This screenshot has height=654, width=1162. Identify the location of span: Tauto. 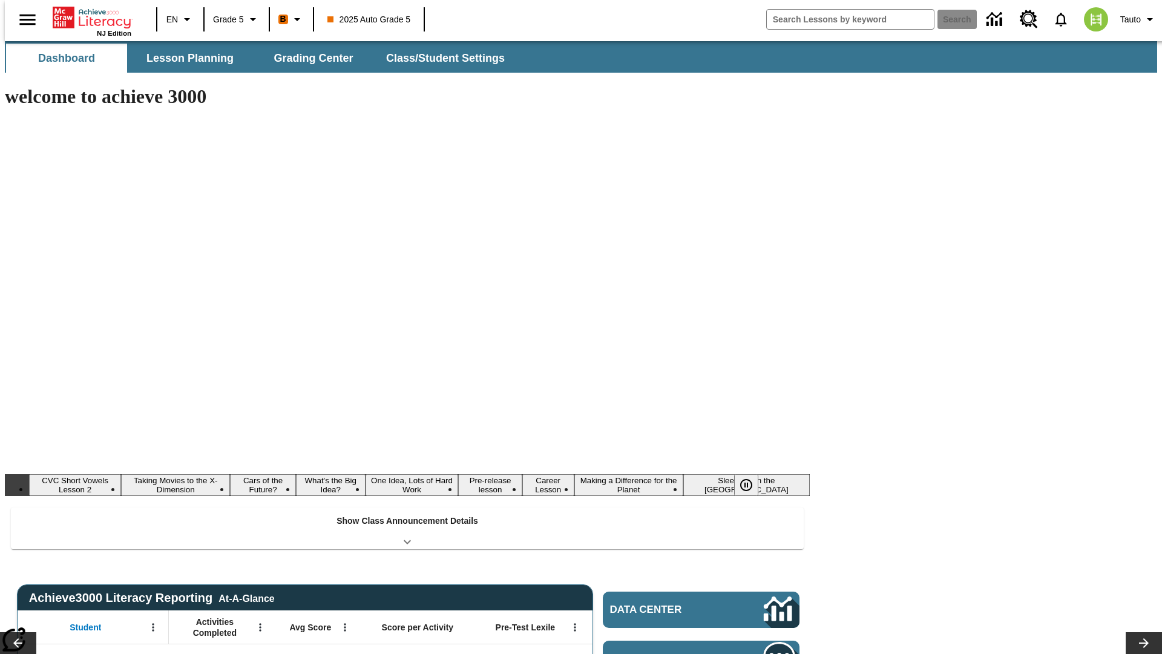
(1131, 19).